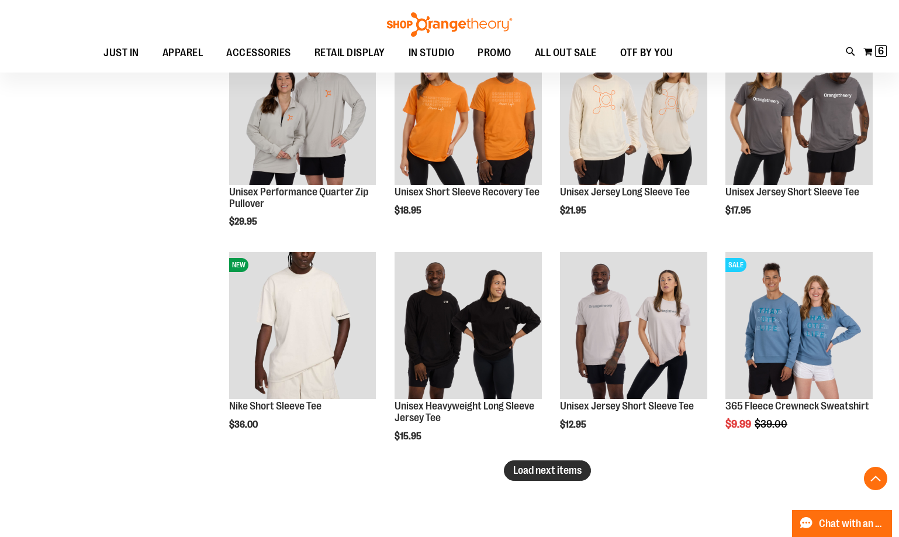 This screenshot has height=537, width=899. Describe the element at coordinates (409, 436) in the screenshot. I see `span: $15.95` at that location.